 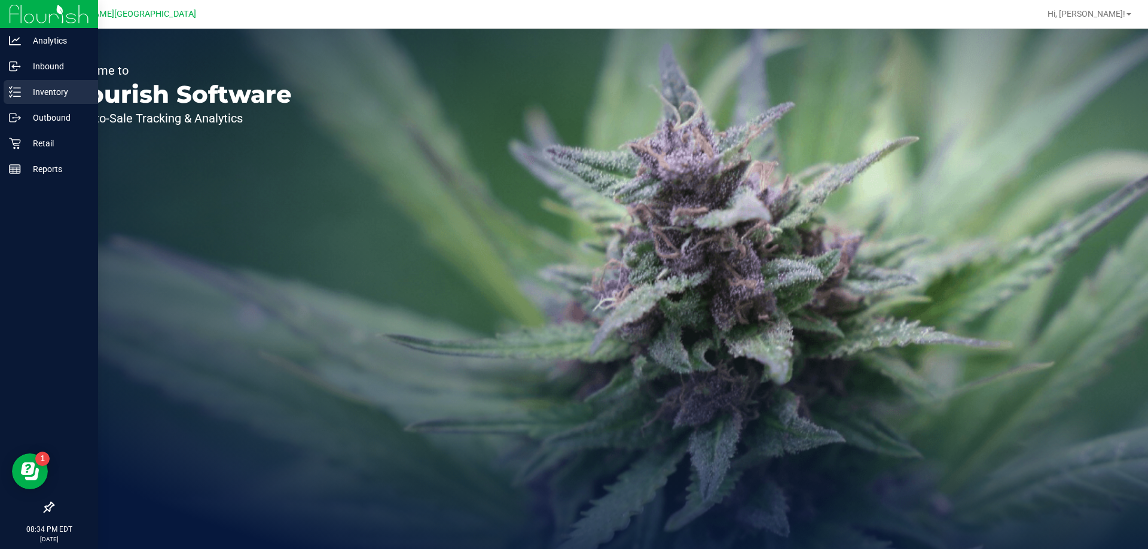 I want to click on p: Welcome to, so click(x=178, y=71).